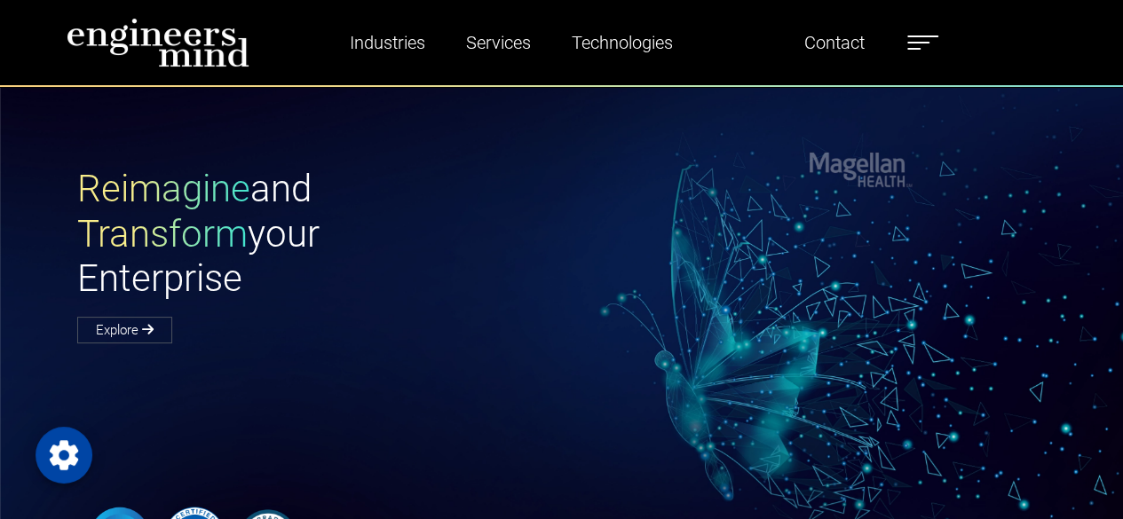 The height and width of the screenshot is (519, 1123). I want to click on a: Services, so click(498, 43).